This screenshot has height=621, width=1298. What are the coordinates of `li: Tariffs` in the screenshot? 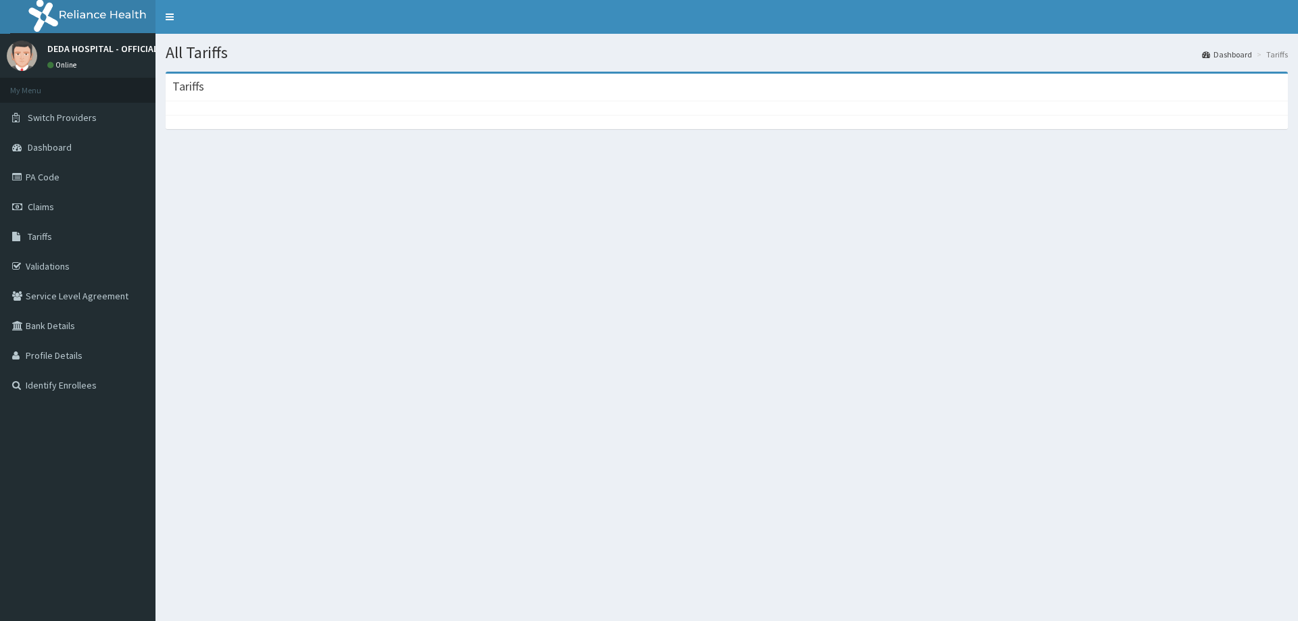 It's located at (1270, 54).